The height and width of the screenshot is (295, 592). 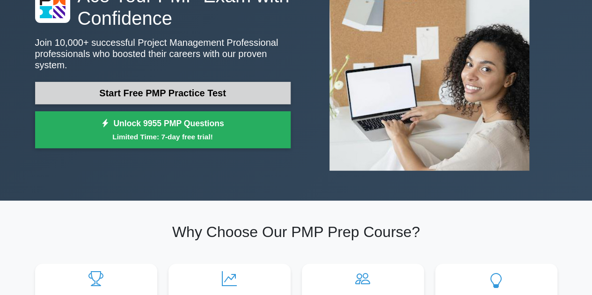 What do you see at coordinates (163, 54) in the screenshot?
I see `p: Join 10,000+ successful Project Management Professional professionals who boosted their careers w...` at bounding box center [163, 54].